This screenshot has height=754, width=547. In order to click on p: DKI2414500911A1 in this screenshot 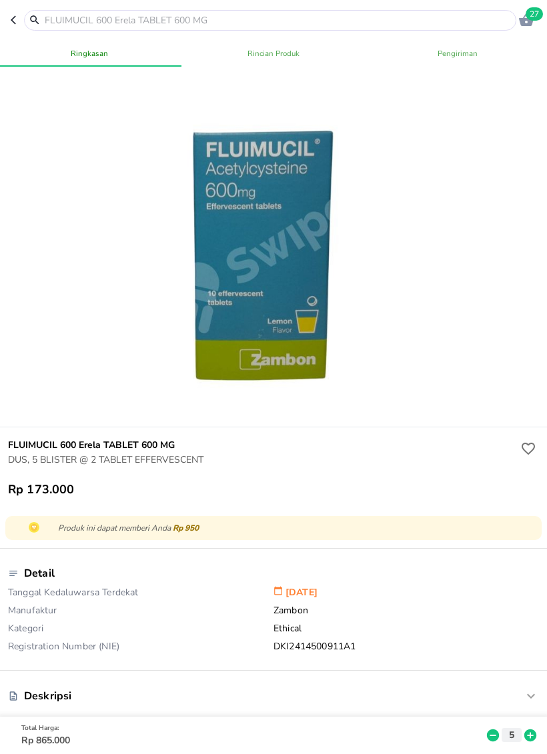, I will do `click(406, 646)`.